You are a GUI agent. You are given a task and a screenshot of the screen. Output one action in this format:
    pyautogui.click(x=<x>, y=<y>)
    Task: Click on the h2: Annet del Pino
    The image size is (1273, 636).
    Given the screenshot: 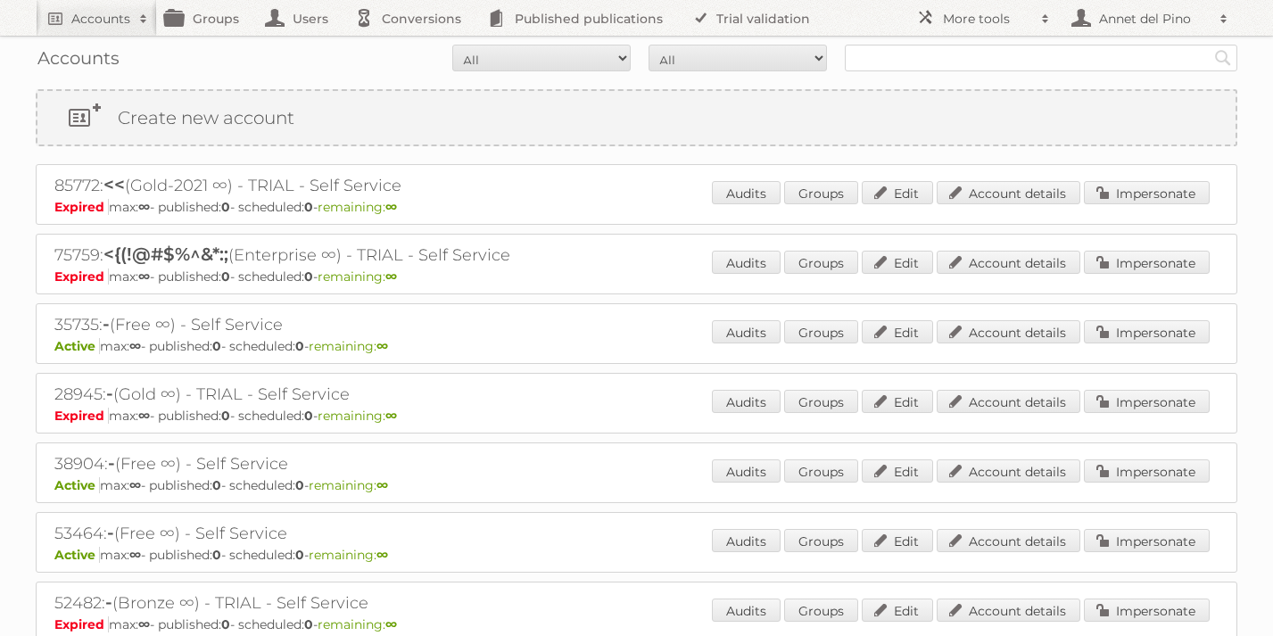 What is the action you would take?
    pyautogui.click(x=1152, y=19)
    